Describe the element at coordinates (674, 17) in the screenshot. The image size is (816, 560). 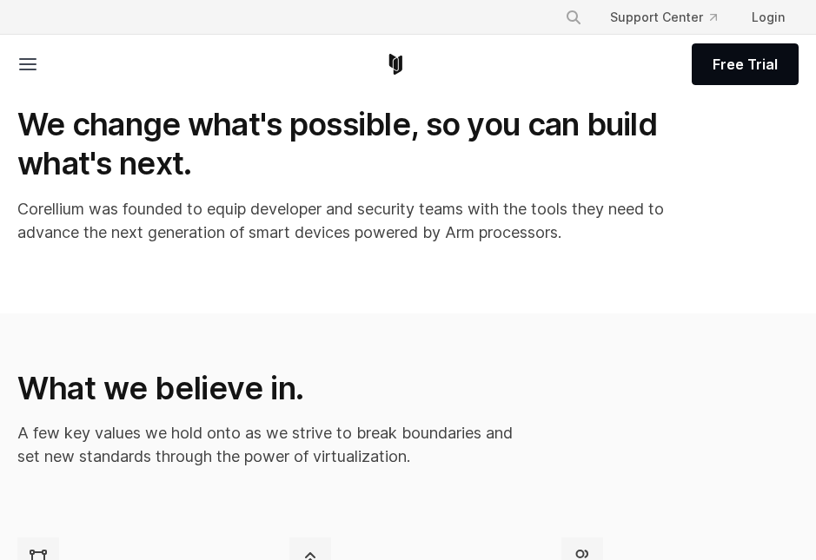
I see `div: Navigation Menu` at that location.